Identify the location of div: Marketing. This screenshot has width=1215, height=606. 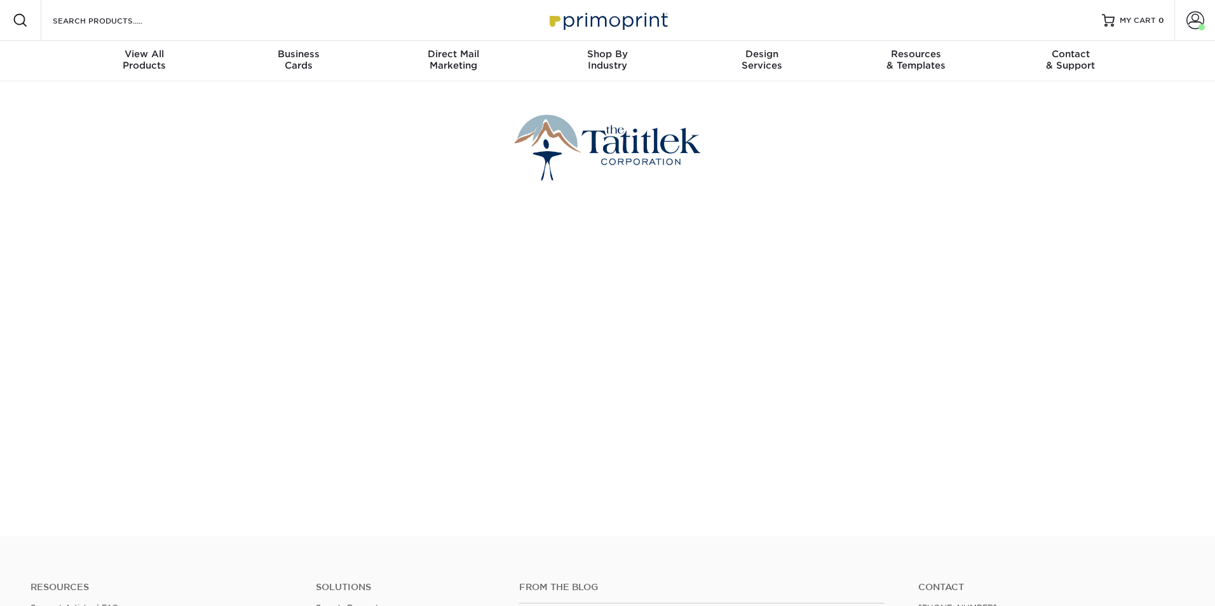
(453, 60).